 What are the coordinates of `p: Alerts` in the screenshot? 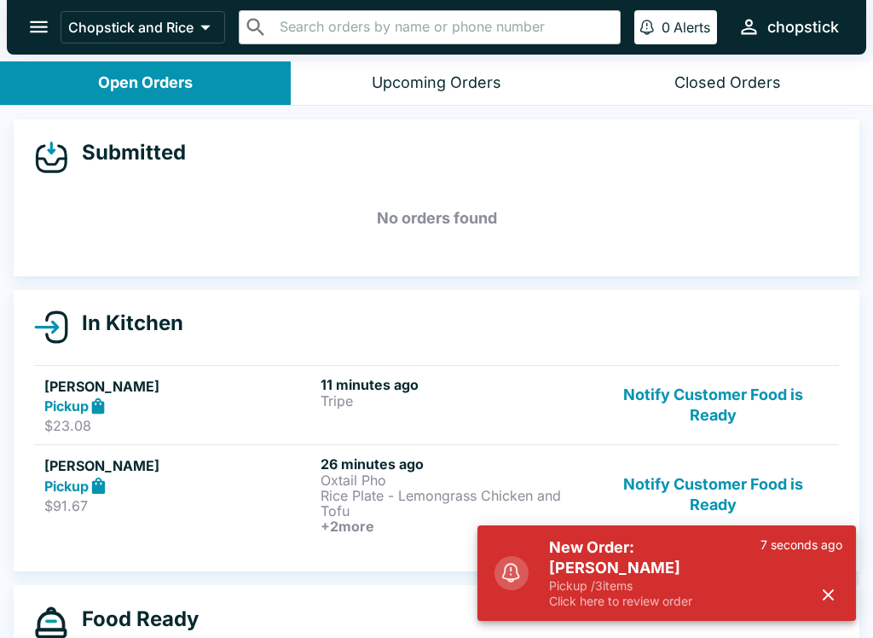 It's located at (691, 27).